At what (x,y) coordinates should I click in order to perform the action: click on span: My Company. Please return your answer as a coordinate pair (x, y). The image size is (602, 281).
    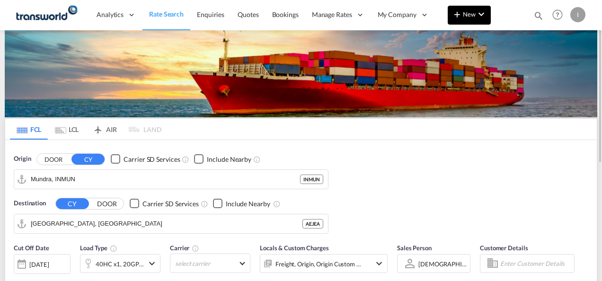
    Looking at the image, I should click on (397, 15).